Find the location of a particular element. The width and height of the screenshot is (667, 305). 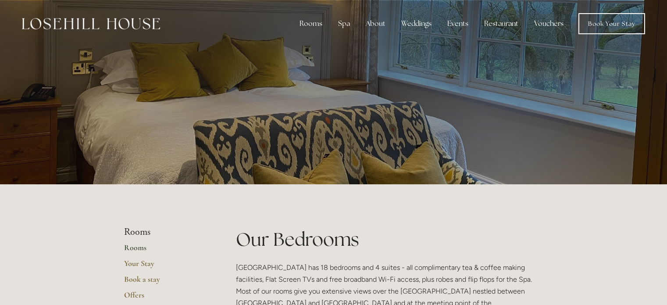

div: Restaurant is located at coordinates (501, 24).